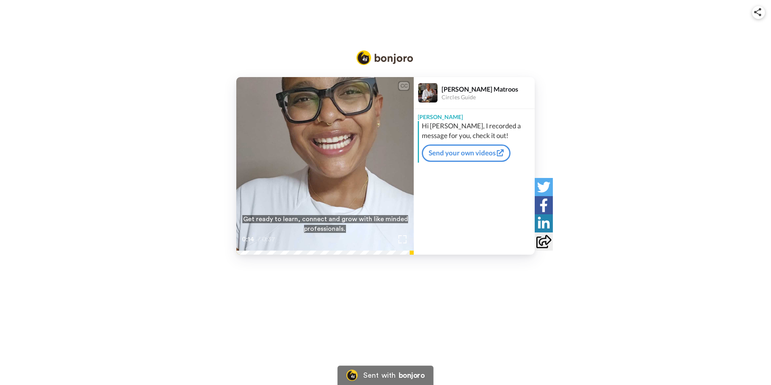  Describe the element at coordinates (403, 239) in the screenshot. I see `img: Full screen` at that location.